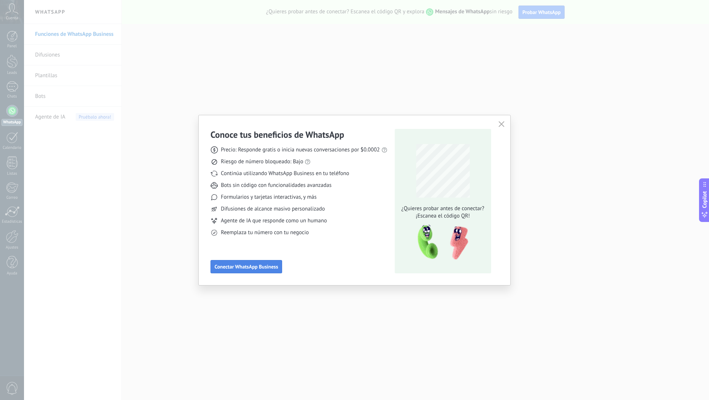 The height and width of the screenshot is (400, 709). What do you see at coordinates (300, 150) in the screenshot?
I see `span: Precio: Responde gratis o inicia nuevas conversaciones por $0.0002` at bounding box center [300, 150].